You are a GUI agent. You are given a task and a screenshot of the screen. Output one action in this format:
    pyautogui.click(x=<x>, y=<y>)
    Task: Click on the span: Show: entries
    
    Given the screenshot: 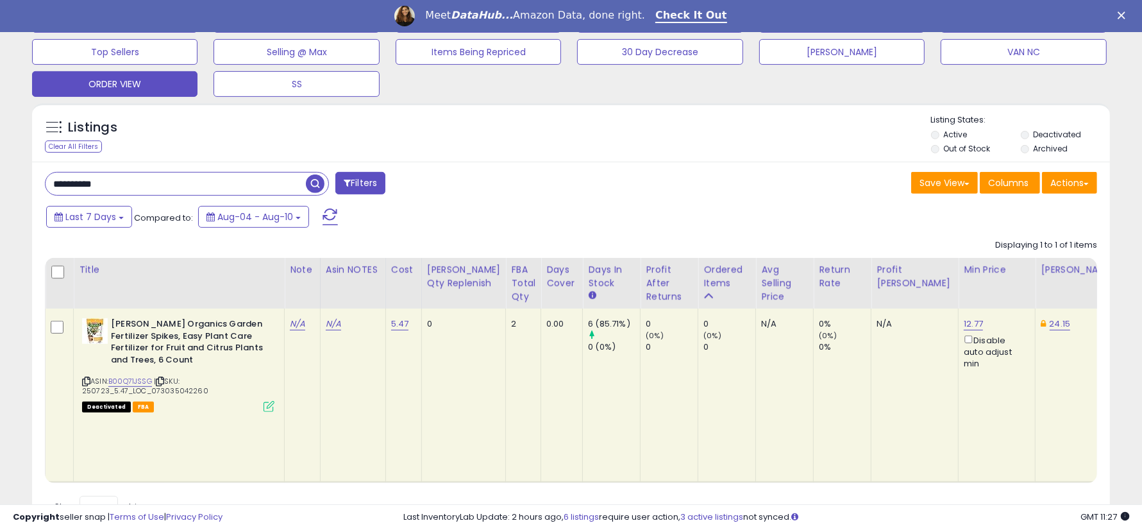 What is the action you would take?
    pyautogui.click(x=101, y=506)
    